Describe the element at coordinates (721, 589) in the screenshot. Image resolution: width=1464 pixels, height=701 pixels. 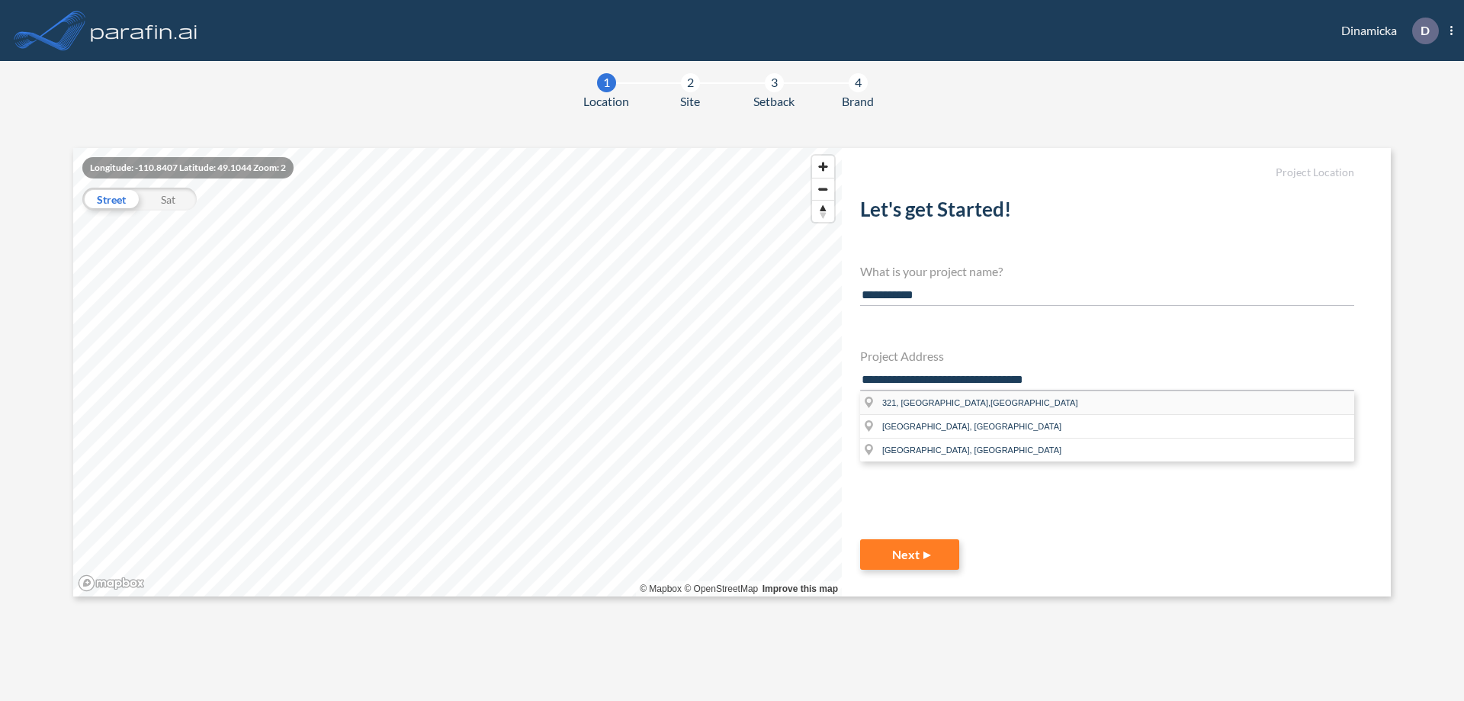
I see `a: OpenStreetMap` at that location.